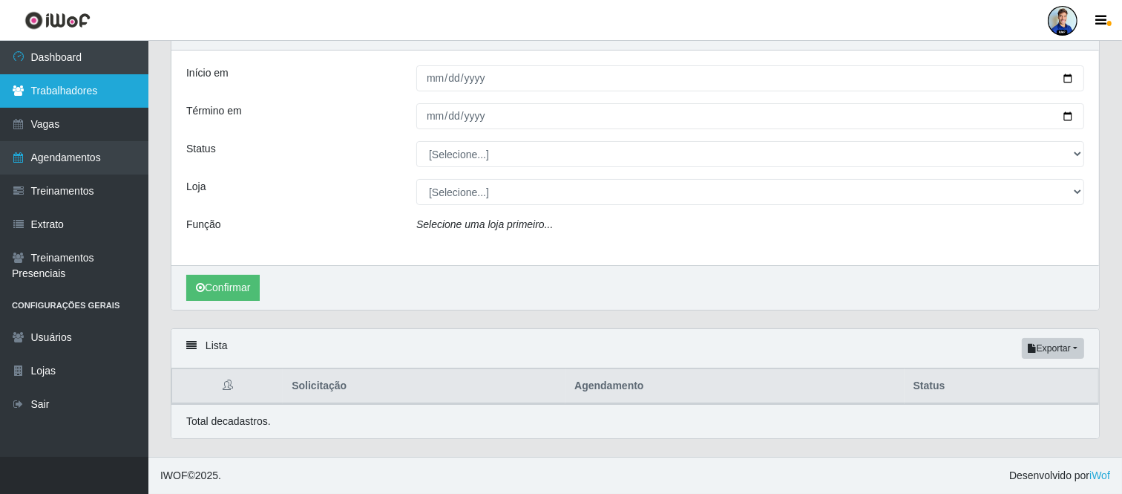 The width and height of the screenshot is (1122, 494). I want to click on div: Lista, so click(635, 348).